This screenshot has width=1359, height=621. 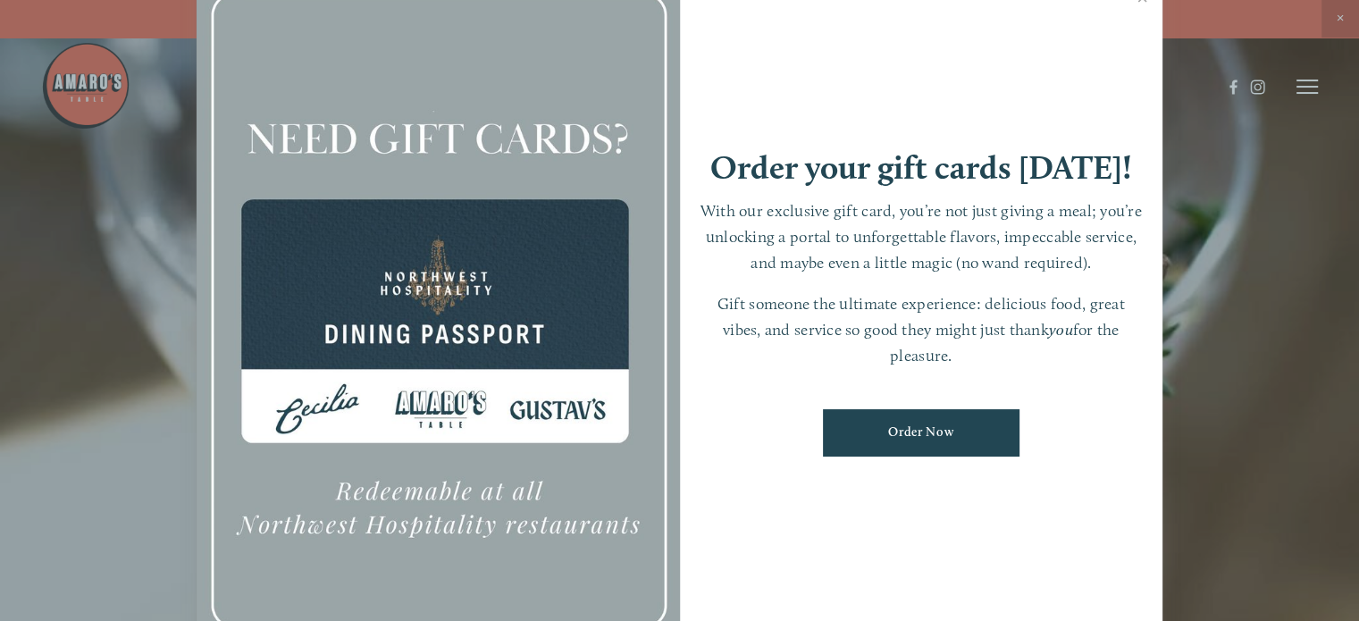 What do you see at coordinates (921, 237) in the screenshot?
I see `p: With our exclusive gift card, you’re not just giving a meal; you’re unlocking a portal to unforge...` at bounding box center [921, 237].